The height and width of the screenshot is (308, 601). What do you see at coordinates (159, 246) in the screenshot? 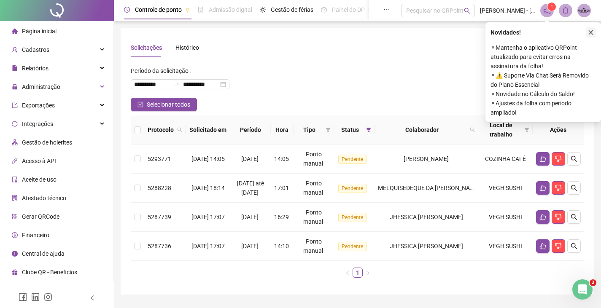
I see `span: 5287736` at bounding box center [159, 246].